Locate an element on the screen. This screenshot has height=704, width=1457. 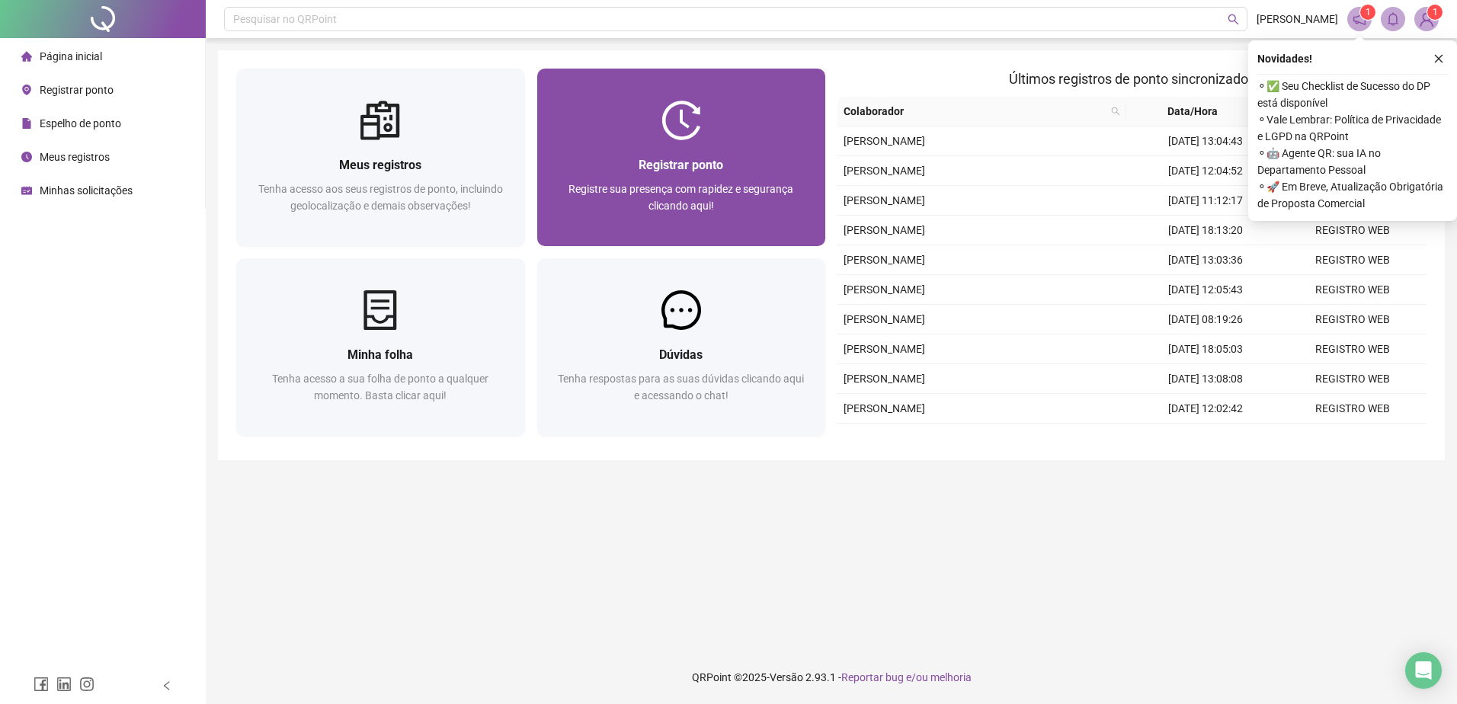
span: Espelho de ponto is located at coordinates (80, 123).